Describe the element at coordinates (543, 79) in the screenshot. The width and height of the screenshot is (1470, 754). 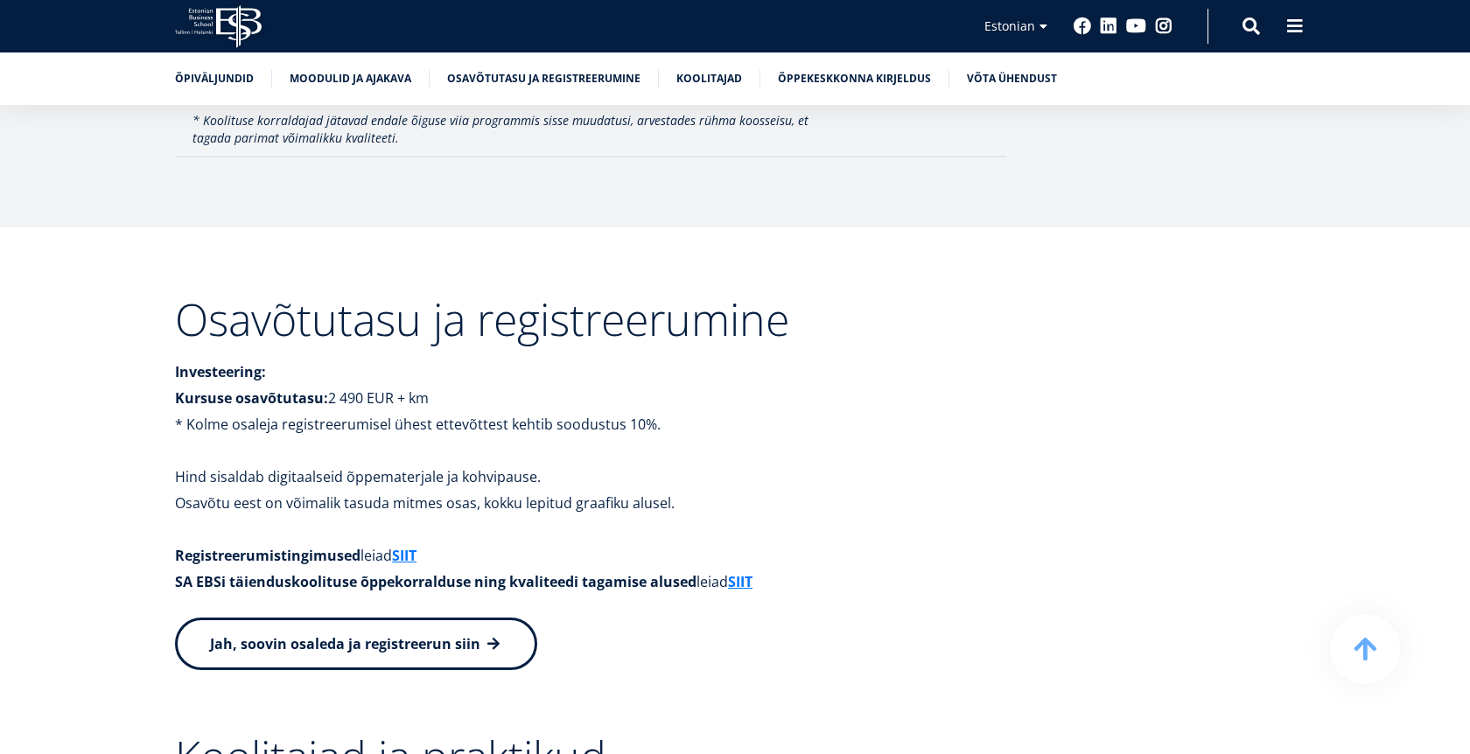
I see `a: Osavõtutasu ja registreerumine` at that location.